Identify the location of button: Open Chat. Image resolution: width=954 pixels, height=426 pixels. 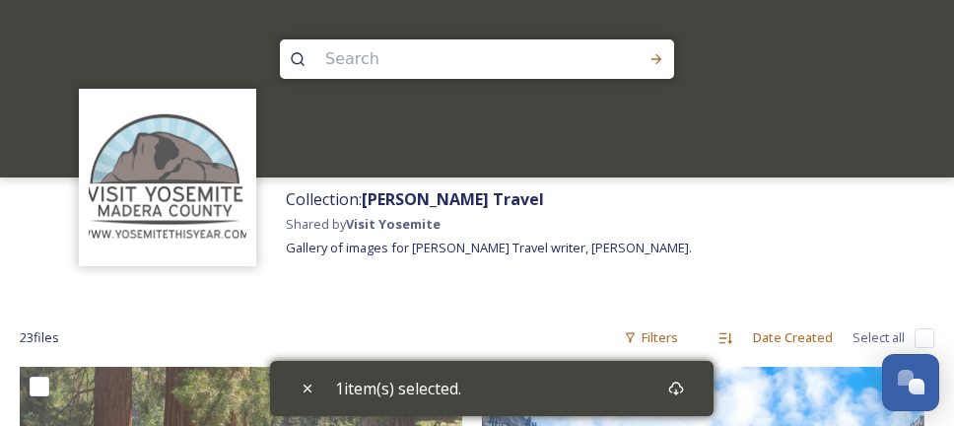
(911, 383).